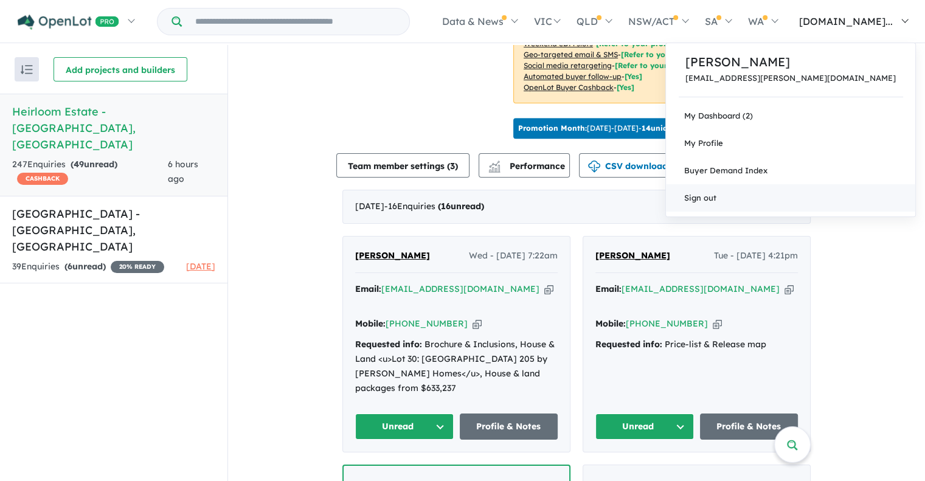 The width and height of the screenshot is (925, 481). What do you see at coordinates (90, 172) in the screenshot?
I see `div: 247 Enquir ies` at bounding box center [90, 172].